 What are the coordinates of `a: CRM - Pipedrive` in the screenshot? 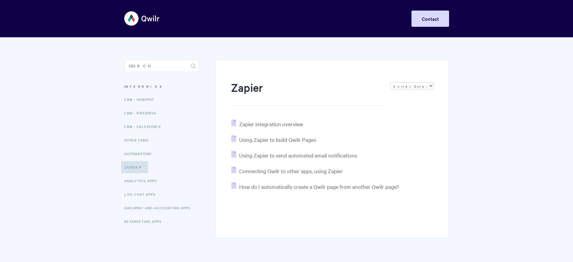 It's located at (143, 113).